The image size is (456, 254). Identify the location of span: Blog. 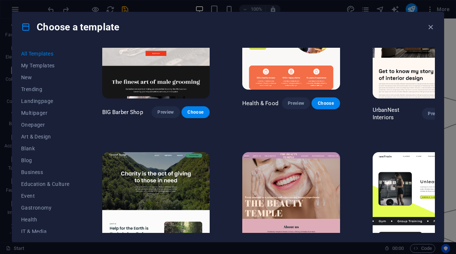
(45, 160).